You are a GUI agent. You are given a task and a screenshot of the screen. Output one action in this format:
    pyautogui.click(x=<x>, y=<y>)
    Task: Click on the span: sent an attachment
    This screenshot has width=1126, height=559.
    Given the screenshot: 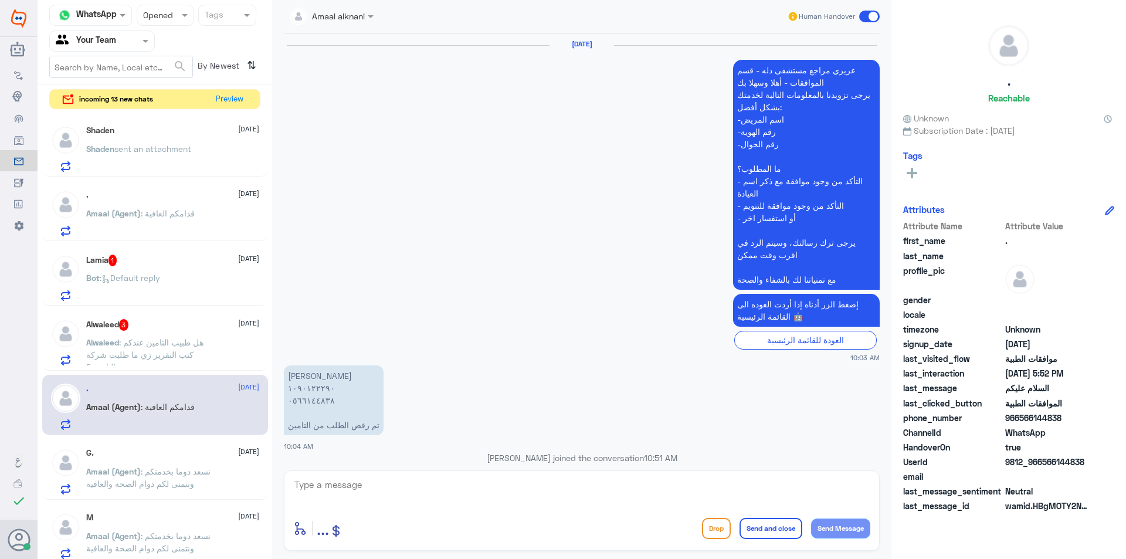 What is the action you would take?
    pyautogui.click(x=153, y=148)
    